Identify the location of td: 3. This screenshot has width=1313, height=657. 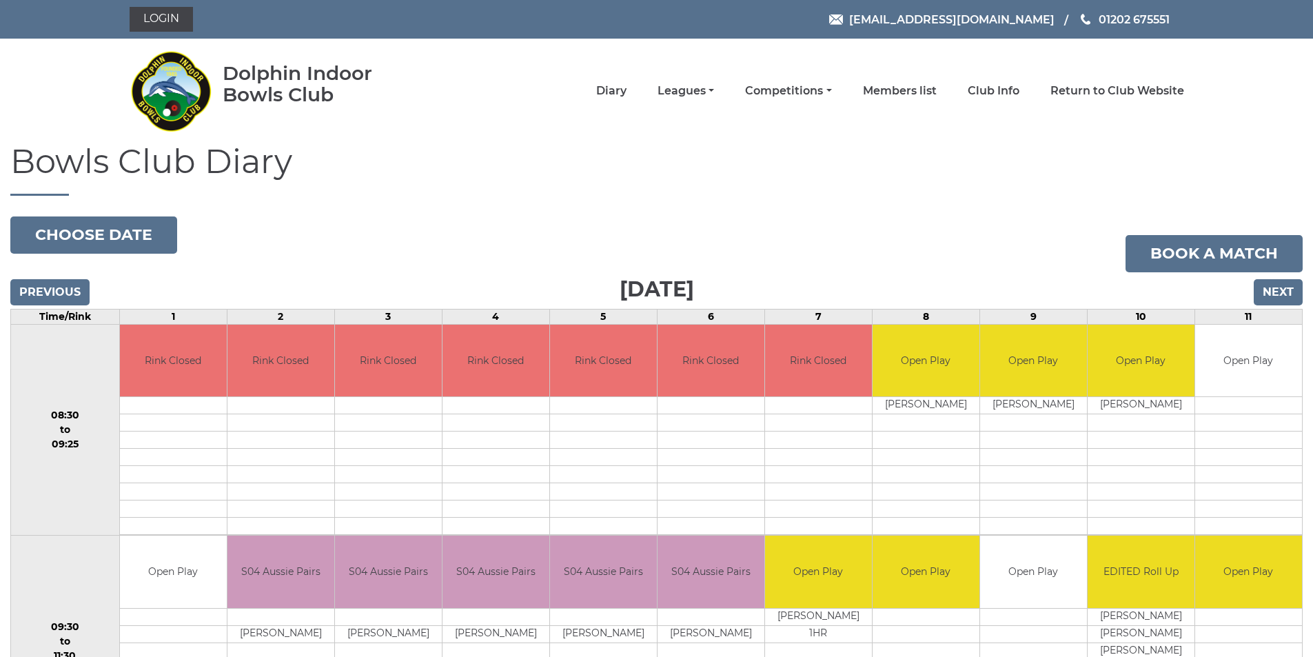
(388, 316).